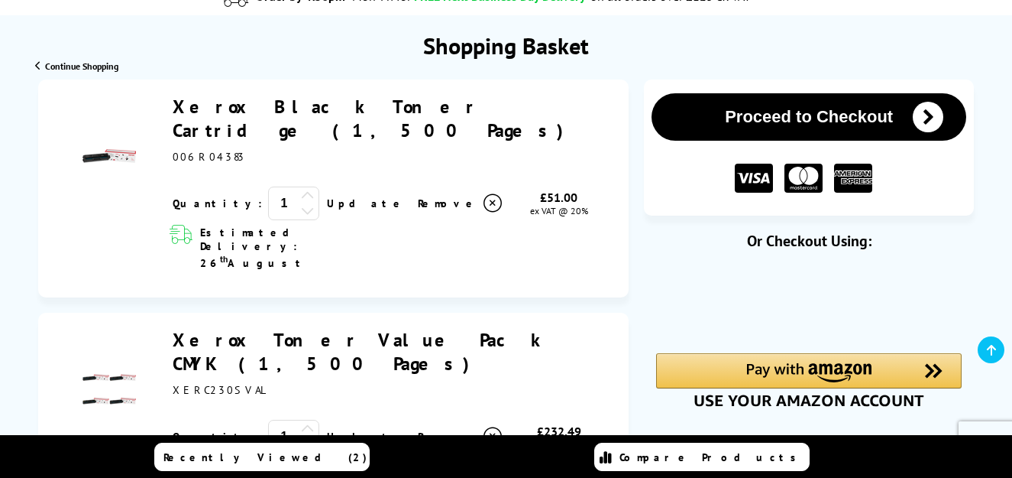 This screenshot has height=478, width=1012. What do you see at coordinates (209, 157) in the screenshot?
I see `span: 006R04383` at bounding box center [209, 157].